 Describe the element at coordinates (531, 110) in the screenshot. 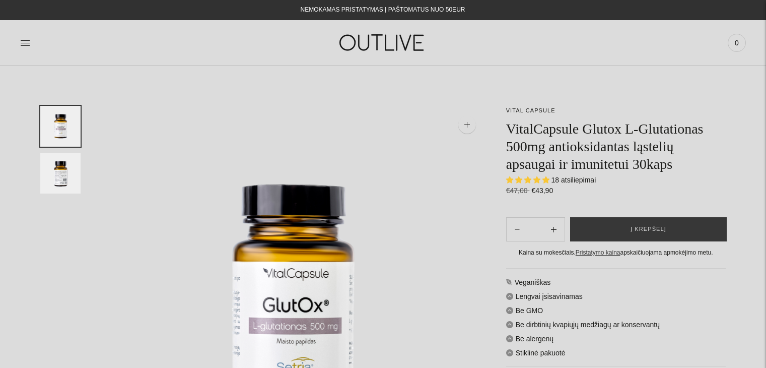

I see `a: VITAL CAPSULE` at that location.